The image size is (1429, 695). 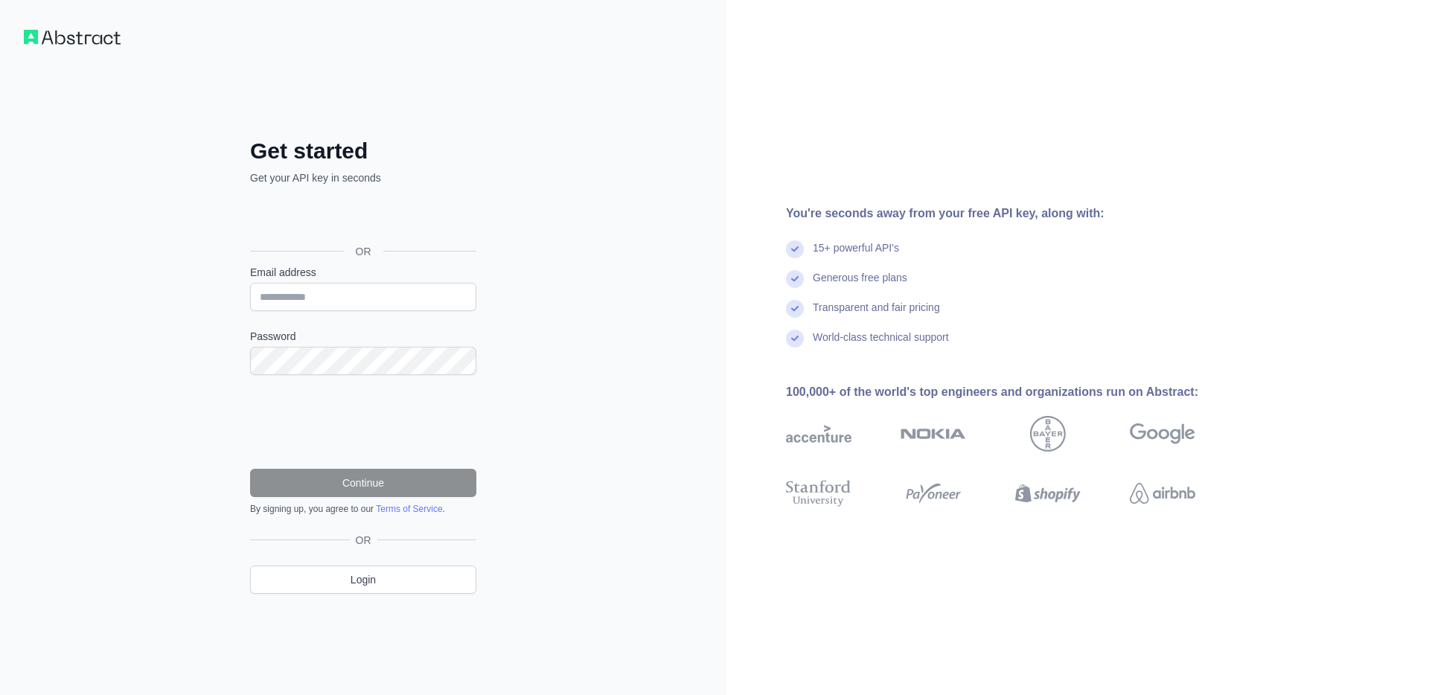 What do you see at coordinates (819, 494) in the screenshot?
I see `img: stanford university` at bounding box center [819, 494].